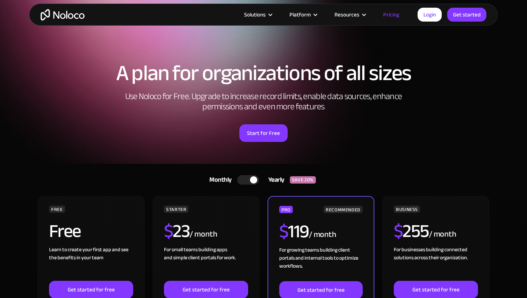 The image size is (527, 298). What do you see at coordinates (274, 180) in the screenshot?
I see `div: Yearly` at bounding box center [274, 180].